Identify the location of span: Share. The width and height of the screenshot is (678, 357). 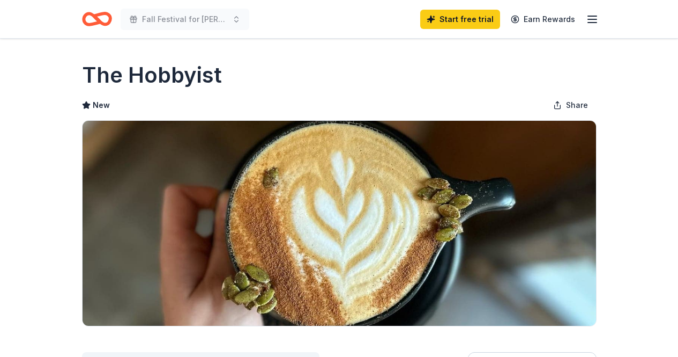
(577, 105).